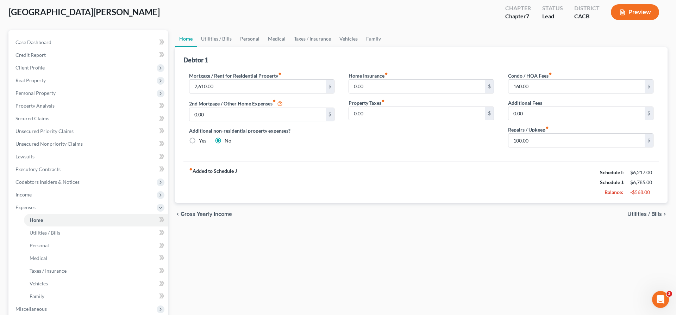 Image resolution: width=676 pixels, height=315 pixels. Describe the element at coordinates (89, 118) in the screenshot. I see `a: Secured Claims` at that location.